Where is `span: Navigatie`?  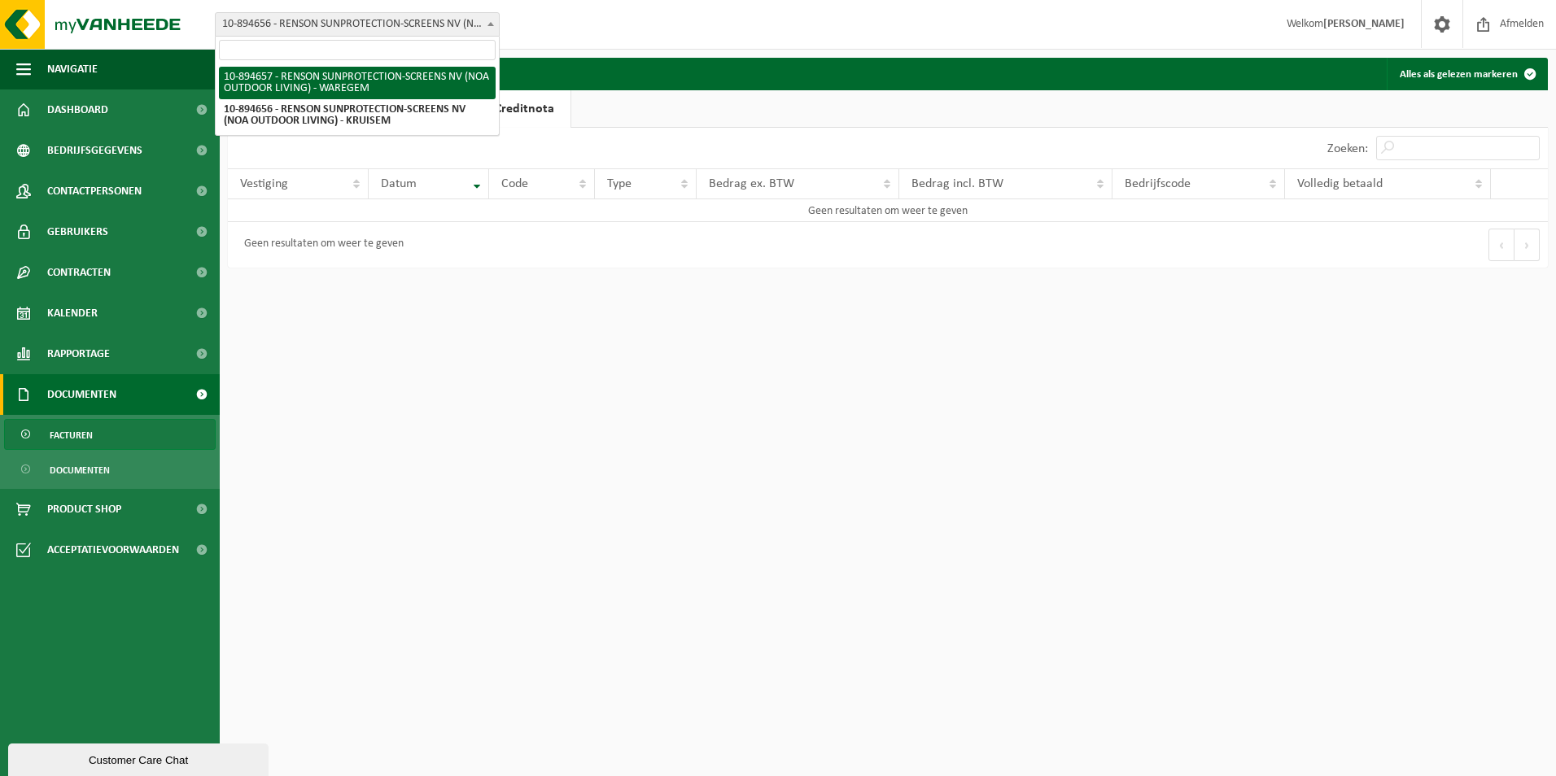 span: Navigatie is located at coordinates (72, 69).